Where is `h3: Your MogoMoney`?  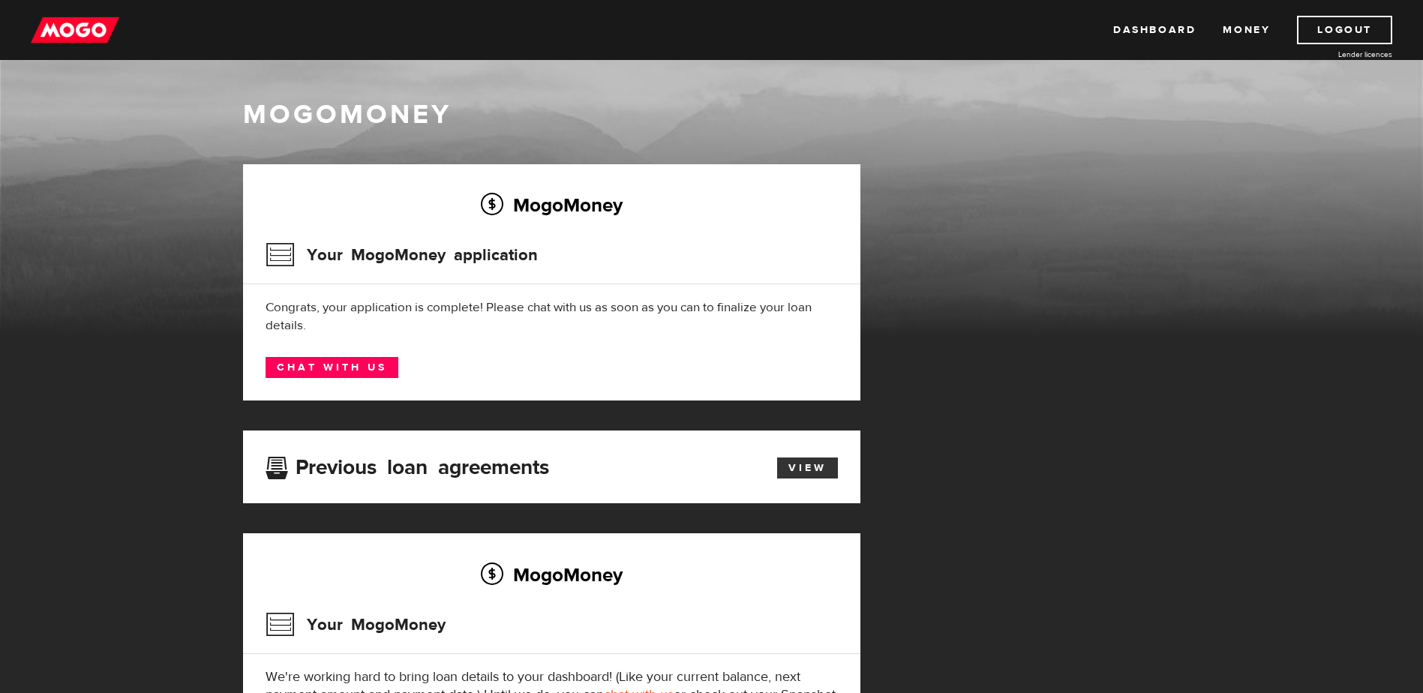
h3: Your MogoMoney is located at coordinates (356, 625).